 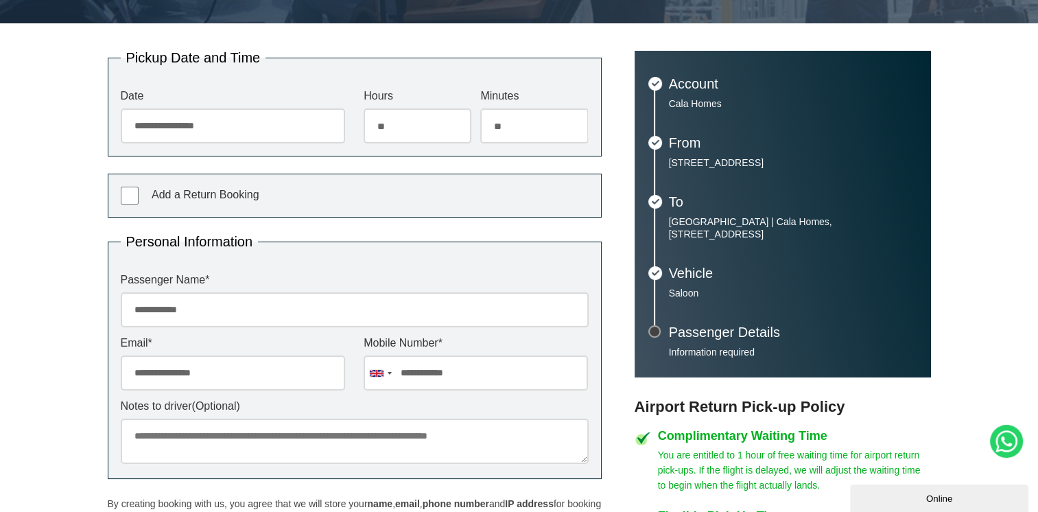 What do you see at coordinates (380, 373) in the screenshot?
I see `div: United Kingdom: +44` at bounding box center [380, 373].